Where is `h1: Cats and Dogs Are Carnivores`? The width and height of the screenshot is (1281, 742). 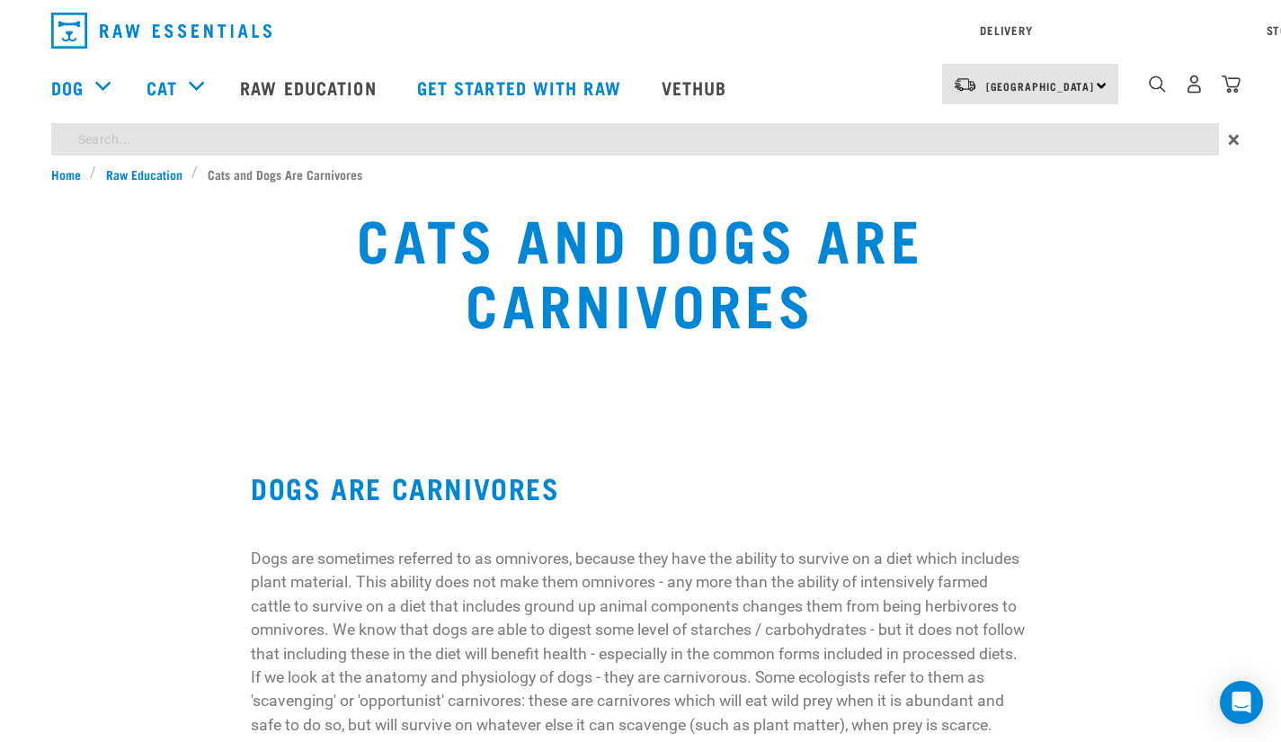
h1: Cats and Dogs Are Carnivores is located at coordinates (641, 270).